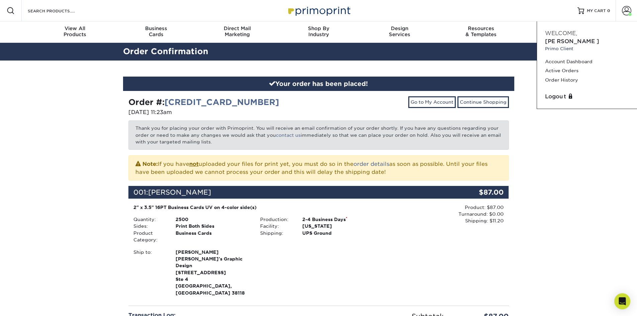 The height and width of the screenshot is (316, 637). What do you see at coordinates (75, 31) in the screenshot?
I see `div: Products` at bounding box center [75, 31].